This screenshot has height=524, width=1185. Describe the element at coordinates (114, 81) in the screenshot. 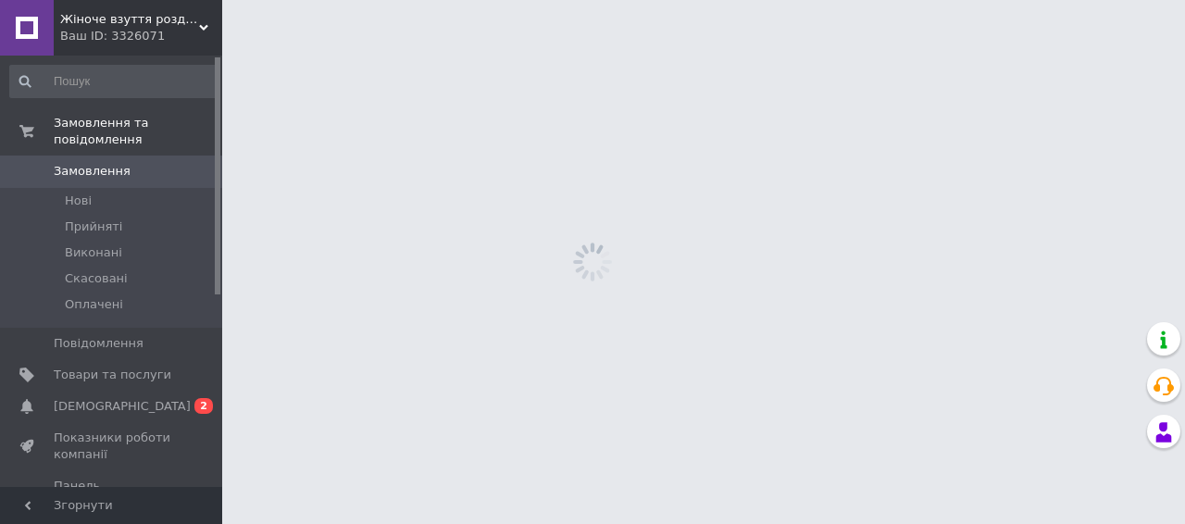

I see `input: Пошук` at that location.